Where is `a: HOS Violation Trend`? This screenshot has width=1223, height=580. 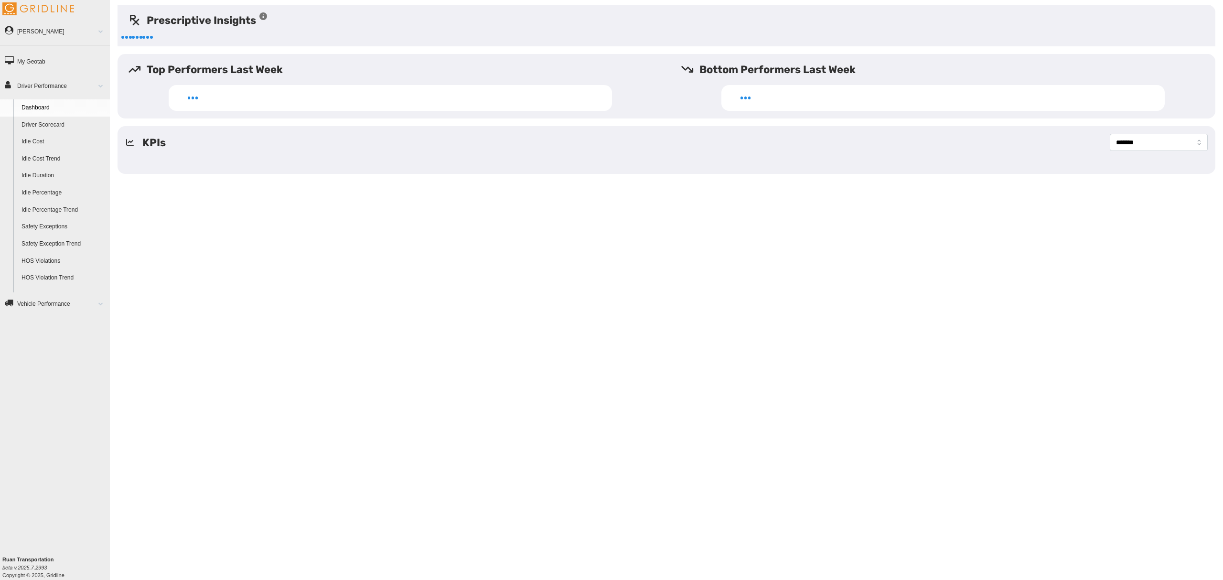 a: HOS Violation Trend is located at coordinates (64, 278).